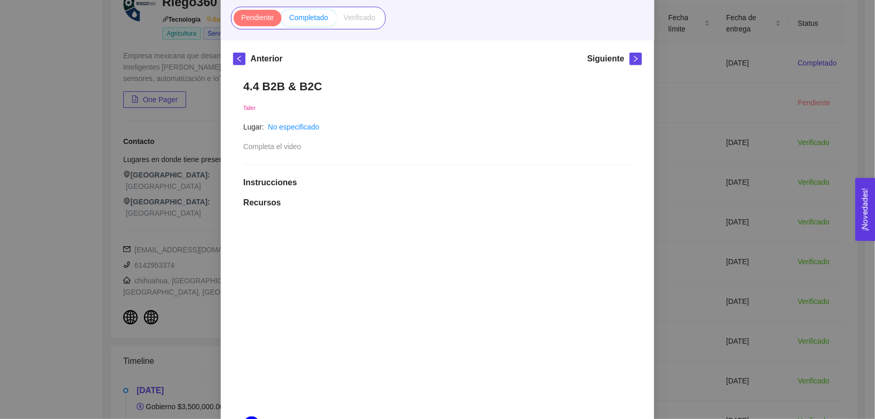  Describe the element at coordinates (437, 183) in the screenshot. I see `h1: Instrucciones` at that location.